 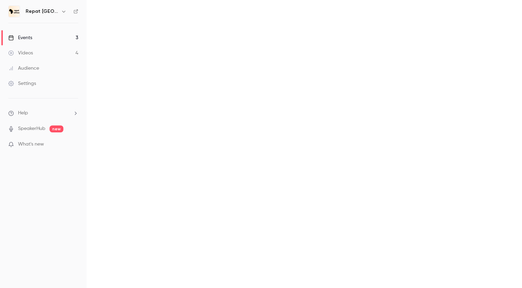 I want to click on div: Videos, so click(x=20, y=53).